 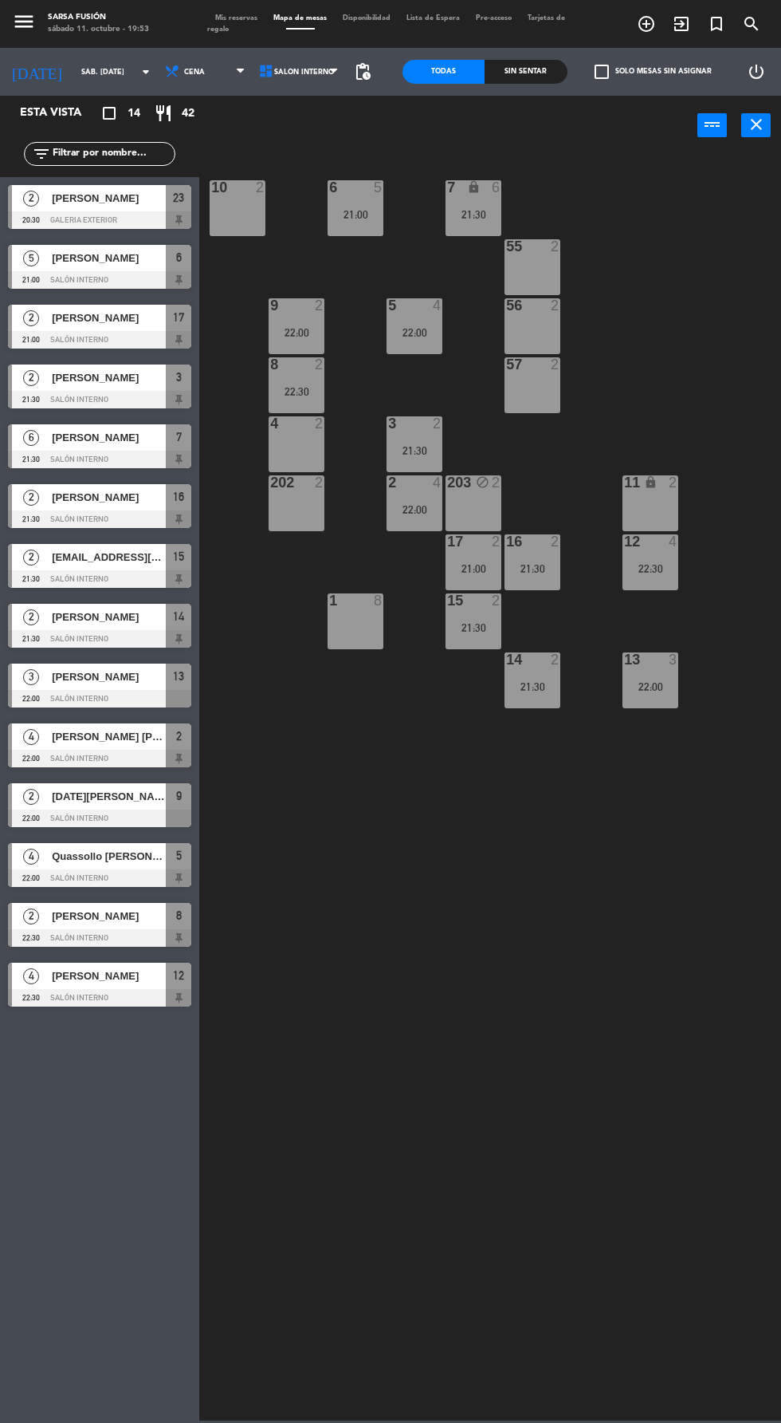 What do you see at coordinates (757, 72) in the screenshot?
I see `i: power_settings_new` at bounding box center [757, 72].